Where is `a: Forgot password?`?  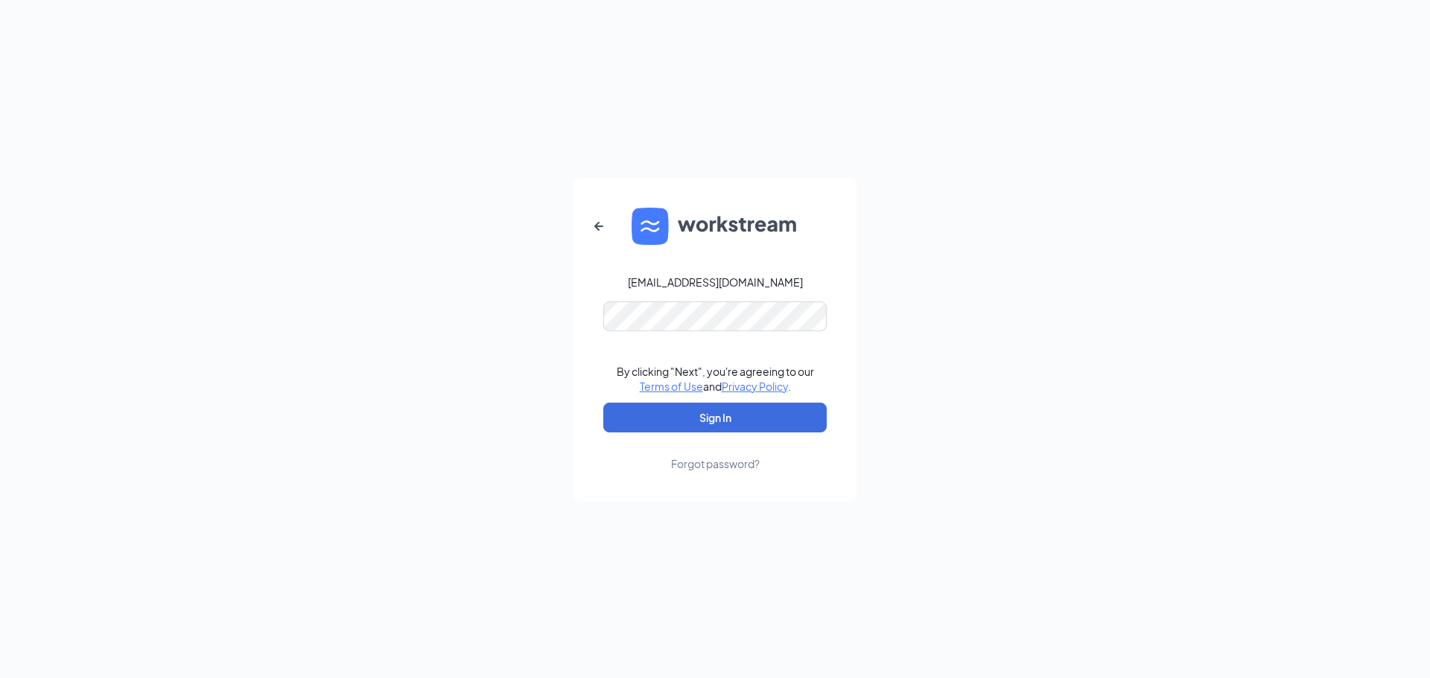
a: Forgot password? is located at coordinates (715, 452).